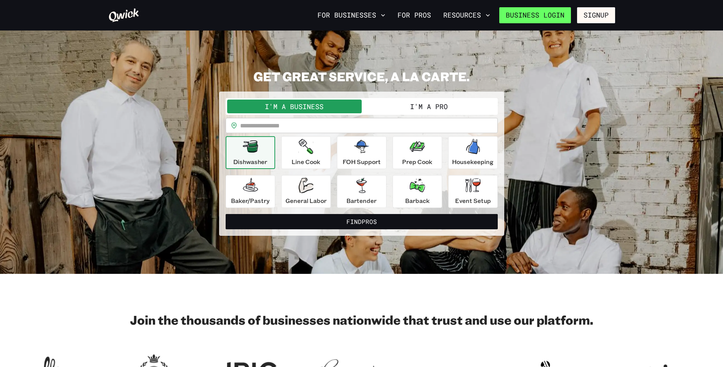  What do you see at coordinates (306, 152) in the screenshot?
I see `button: Line Cook` at bounding box center [306, 152].